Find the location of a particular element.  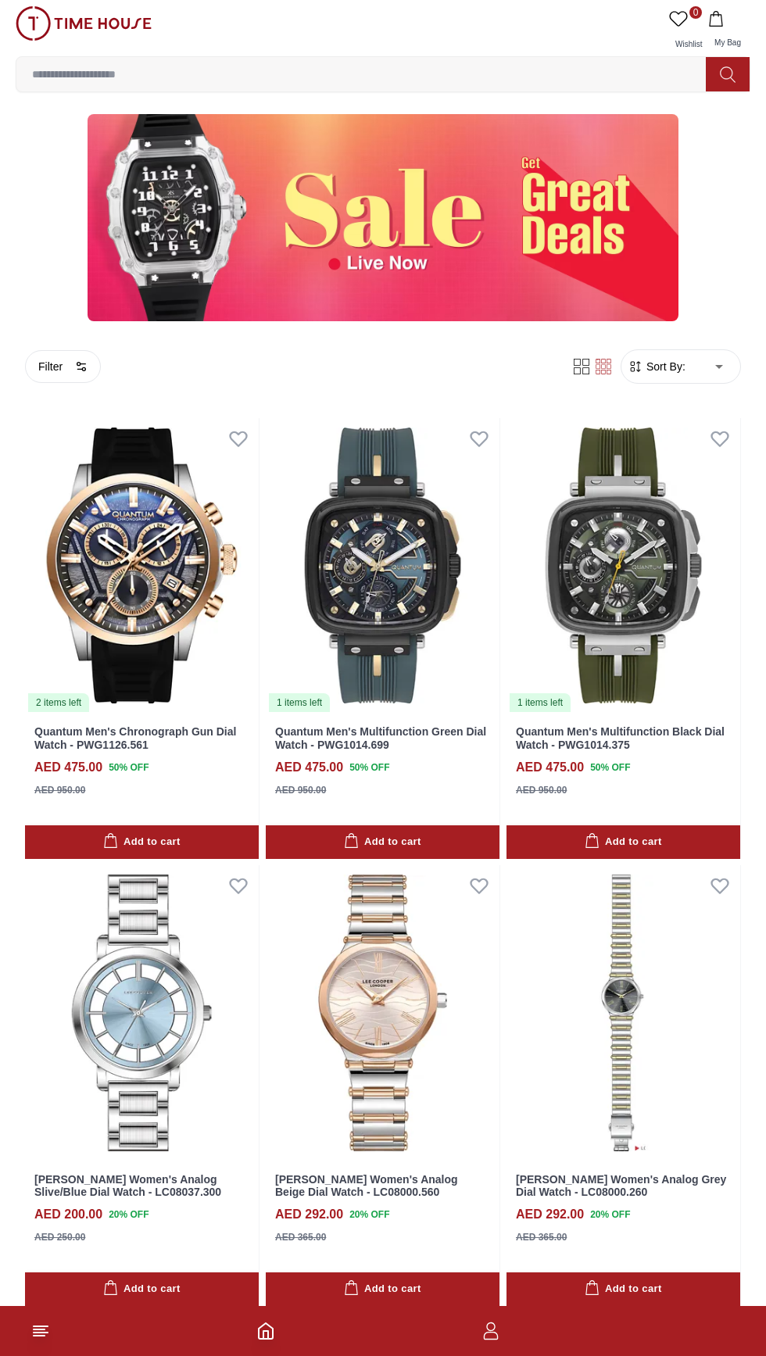

a: Quantum Men's Multifunction Black Dial Watch - PWG1014.375 is located at coordinates (620, 738).